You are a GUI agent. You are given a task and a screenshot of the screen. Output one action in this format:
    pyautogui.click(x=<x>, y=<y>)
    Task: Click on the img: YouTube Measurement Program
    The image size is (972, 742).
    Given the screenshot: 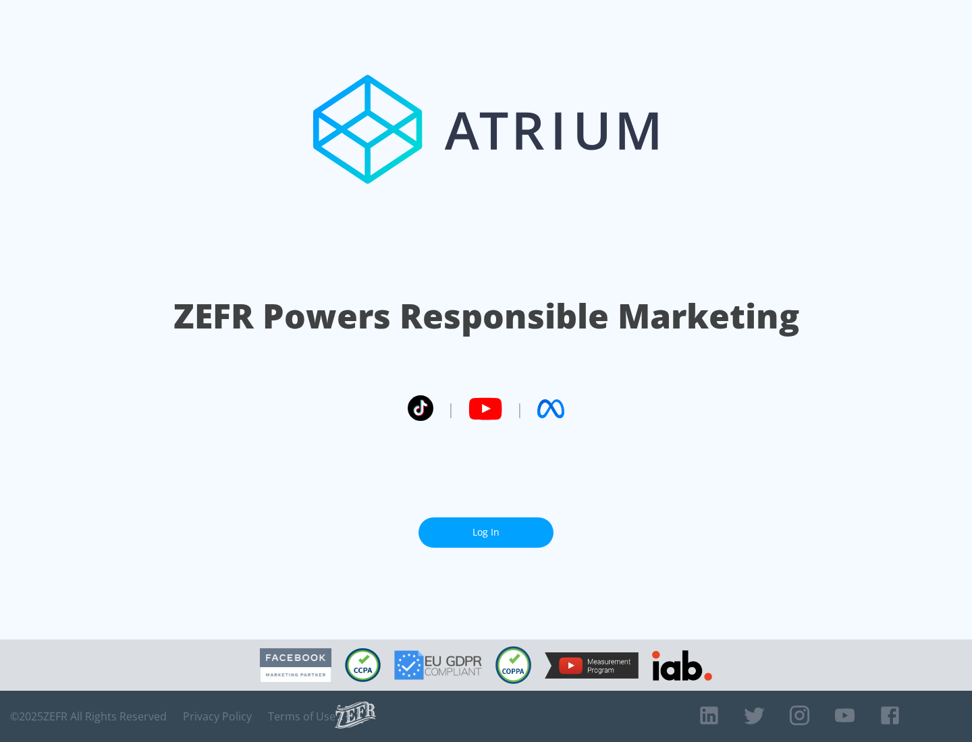 What is the action you would take?
    pyautogui.click(x=591, y=665)
    